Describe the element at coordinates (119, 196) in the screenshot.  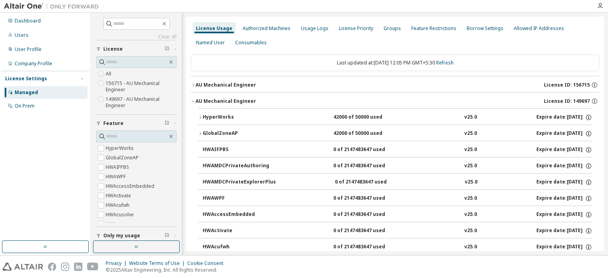
I see `label: HWActivate` at that location.